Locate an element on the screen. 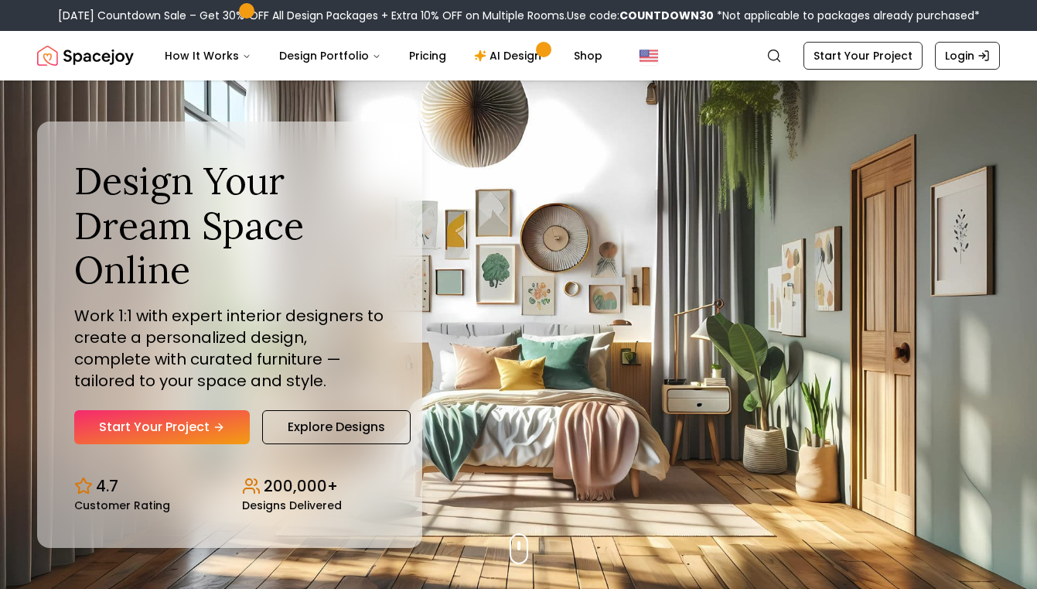  img: United States is located at coordinates (649, 56).